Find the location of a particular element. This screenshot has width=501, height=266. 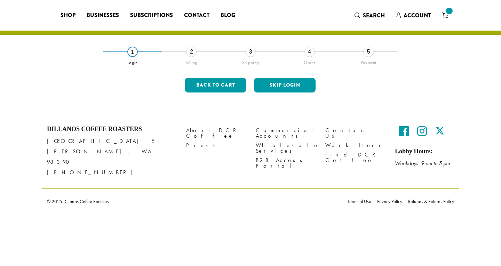

button: Back to cart is located at coordinates (215, 85).